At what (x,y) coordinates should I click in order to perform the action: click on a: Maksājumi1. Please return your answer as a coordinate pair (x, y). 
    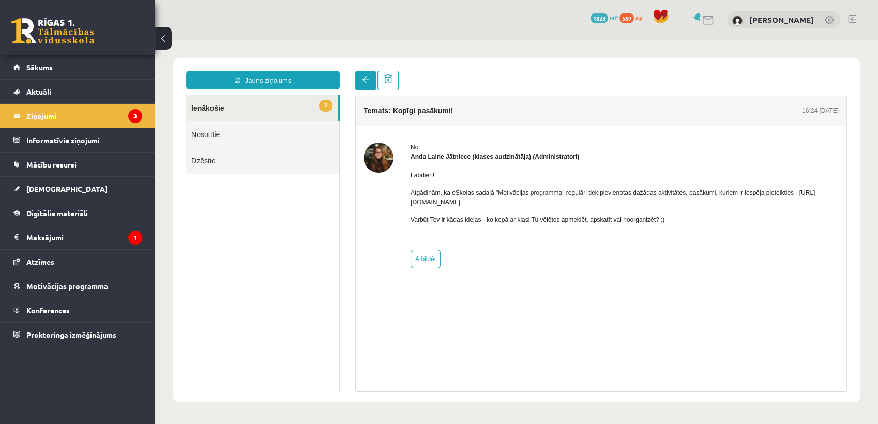
    Looking at the image, I should click on (78, 237).